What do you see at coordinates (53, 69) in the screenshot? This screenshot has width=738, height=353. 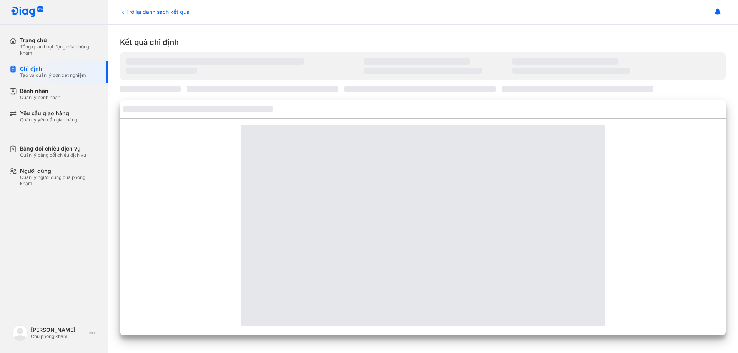 I see `div: Chỉ định` at bounding box center [53, 69].